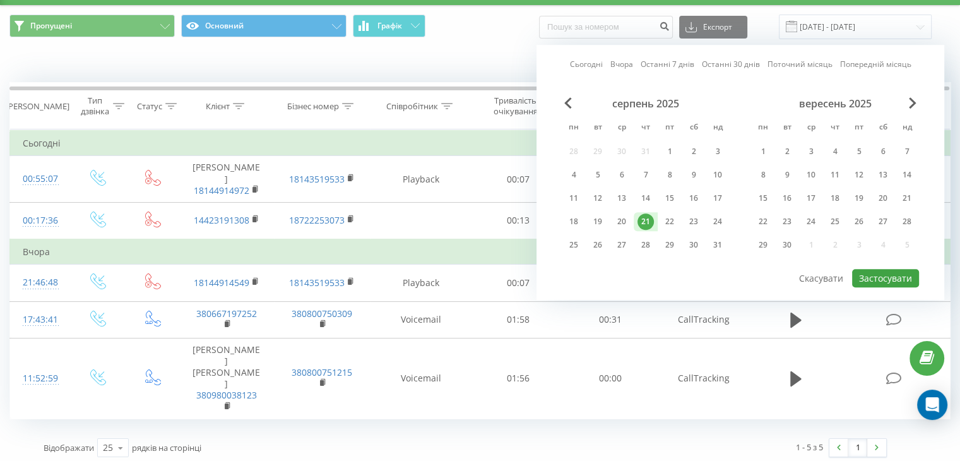  Describe the element at coordinates (694, 175) in the screenshot. I see `div: сб 9 серп 2025 р.` at that location.